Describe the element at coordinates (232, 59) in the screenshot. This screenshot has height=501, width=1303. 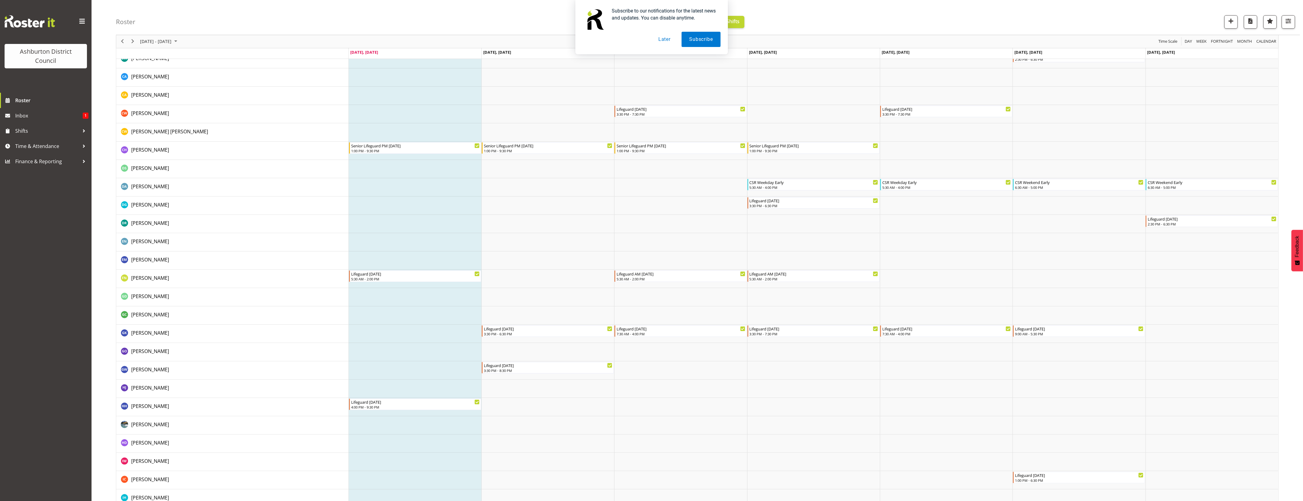
I see `td: Bella Wilson resource` at that location.